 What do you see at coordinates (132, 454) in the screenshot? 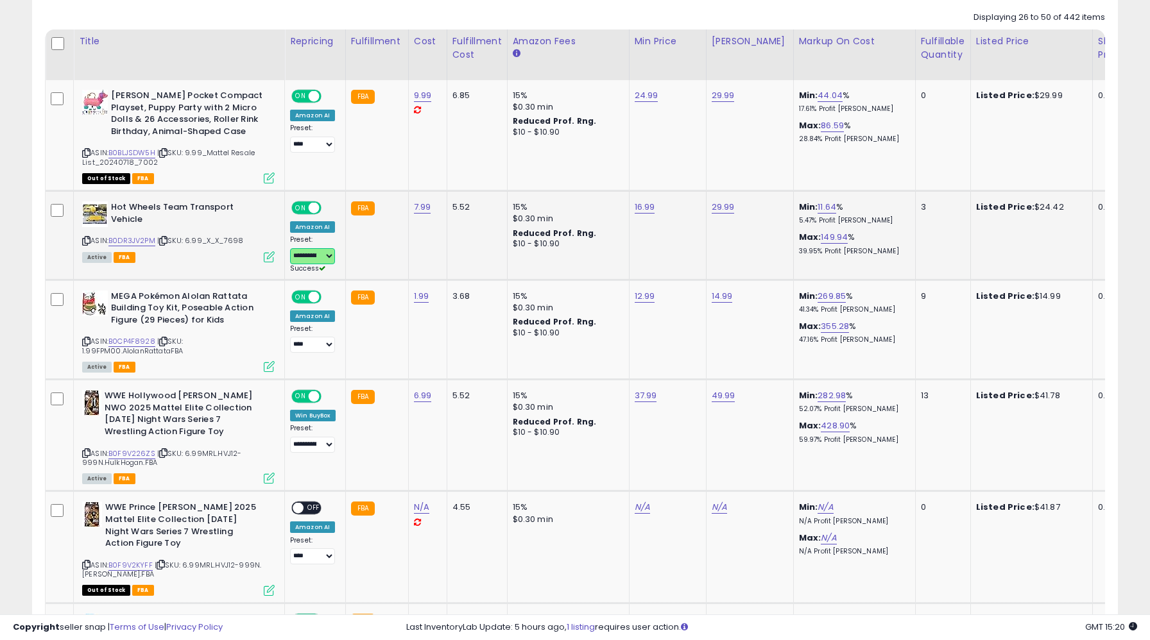
I see `a: B0F9V226ZS` at bounding box center [132, 454].